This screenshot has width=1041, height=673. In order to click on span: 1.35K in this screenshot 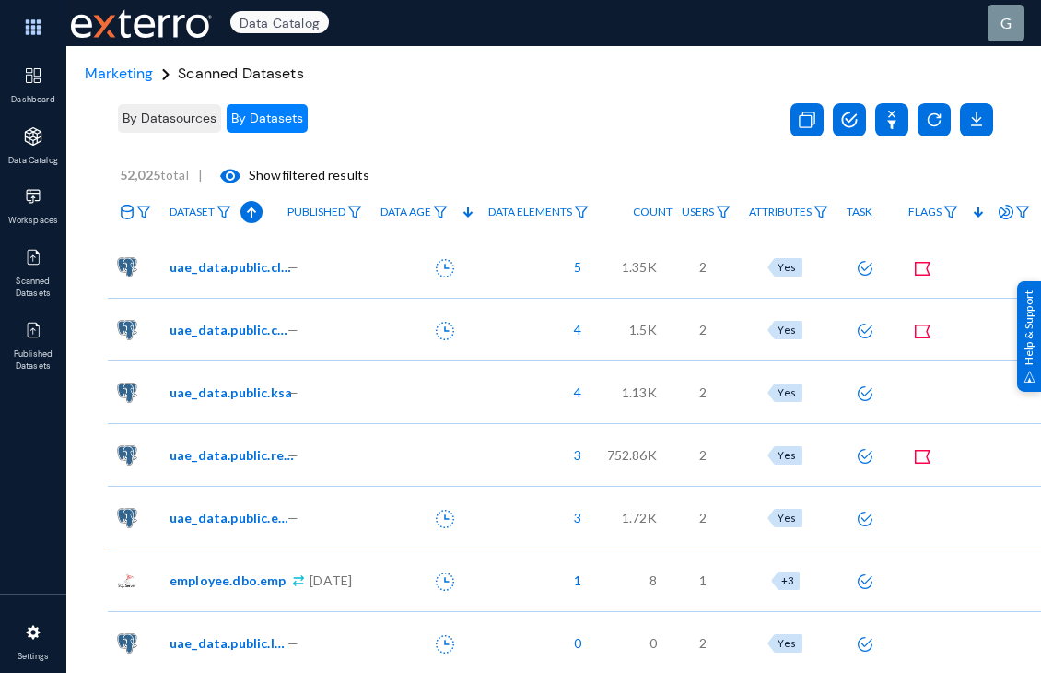, I will do `click(639, 266)`.